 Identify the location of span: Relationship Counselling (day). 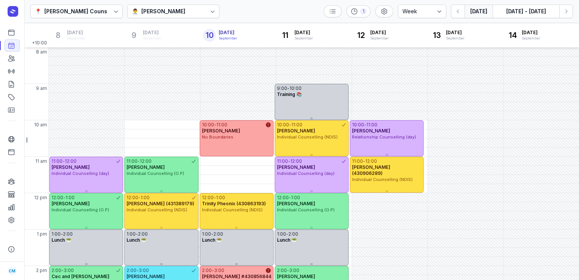
(384, 137).